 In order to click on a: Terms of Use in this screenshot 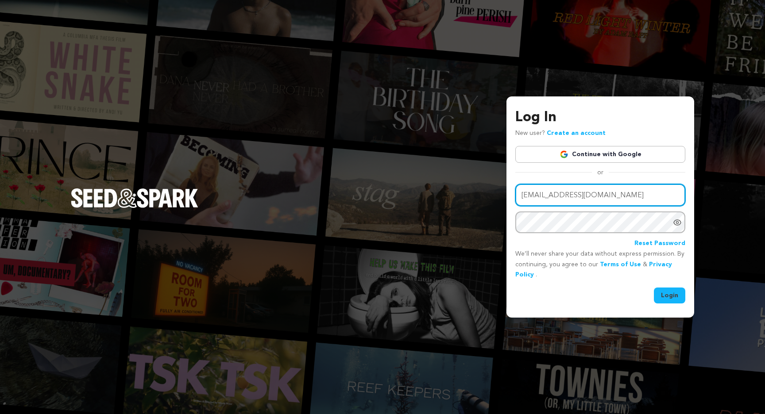, I will do `click(620, 265)`.